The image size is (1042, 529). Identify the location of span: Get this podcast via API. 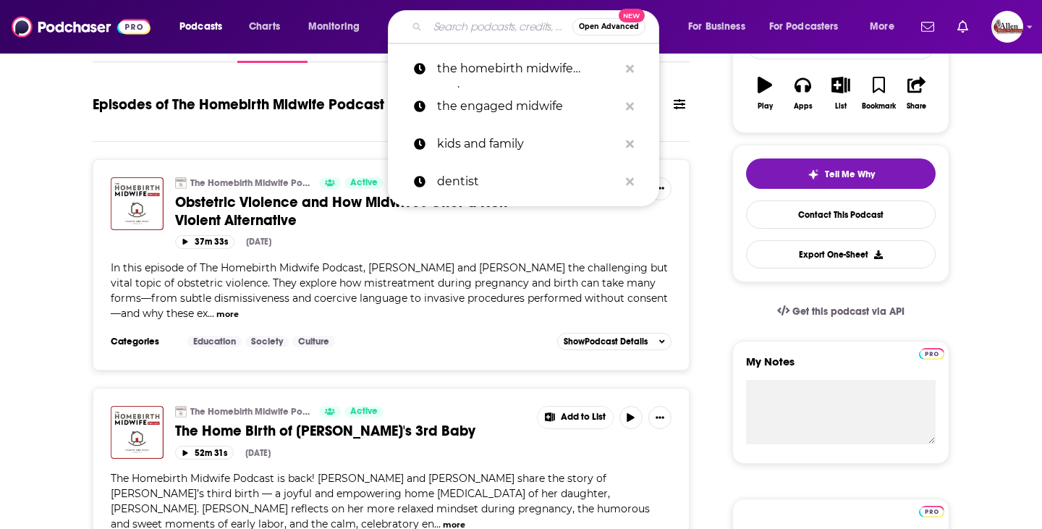
(848, 311).